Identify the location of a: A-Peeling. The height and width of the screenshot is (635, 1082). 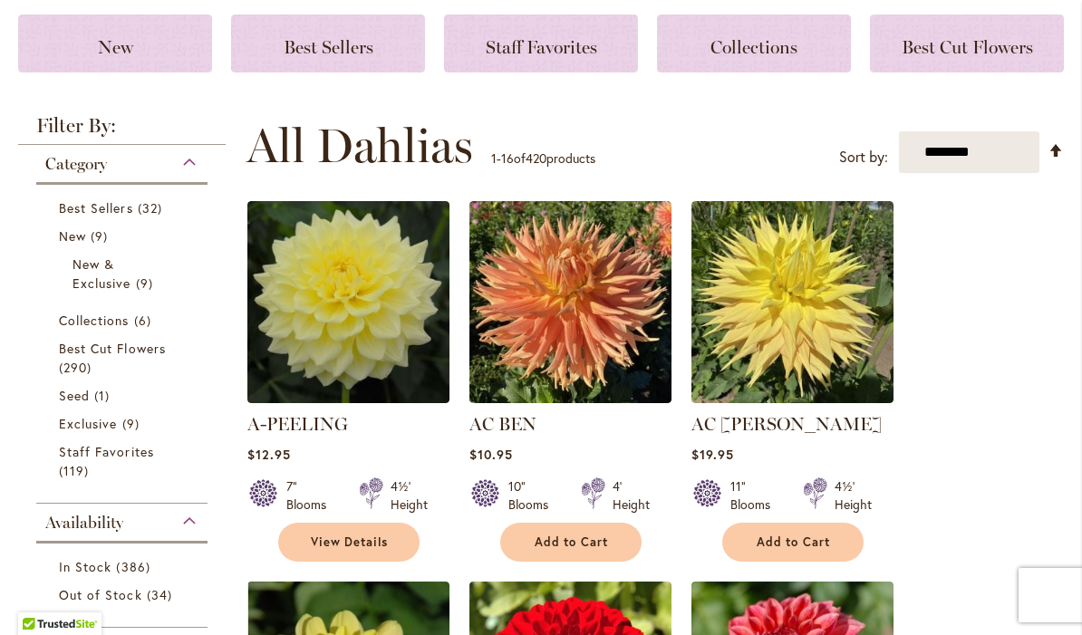
(348, 398).